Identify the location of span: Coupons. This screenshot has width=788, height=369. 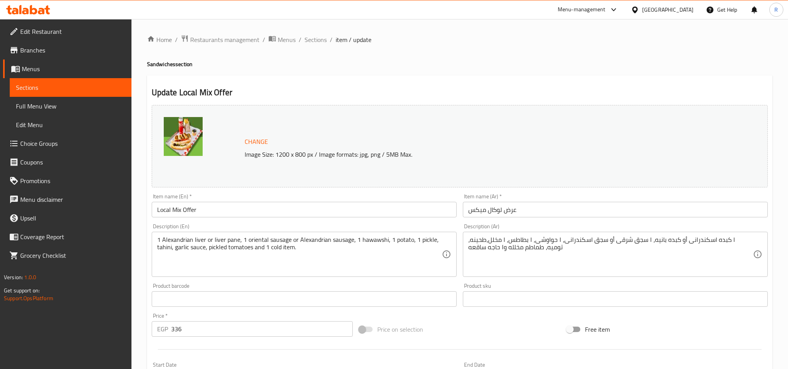
(73, 162).